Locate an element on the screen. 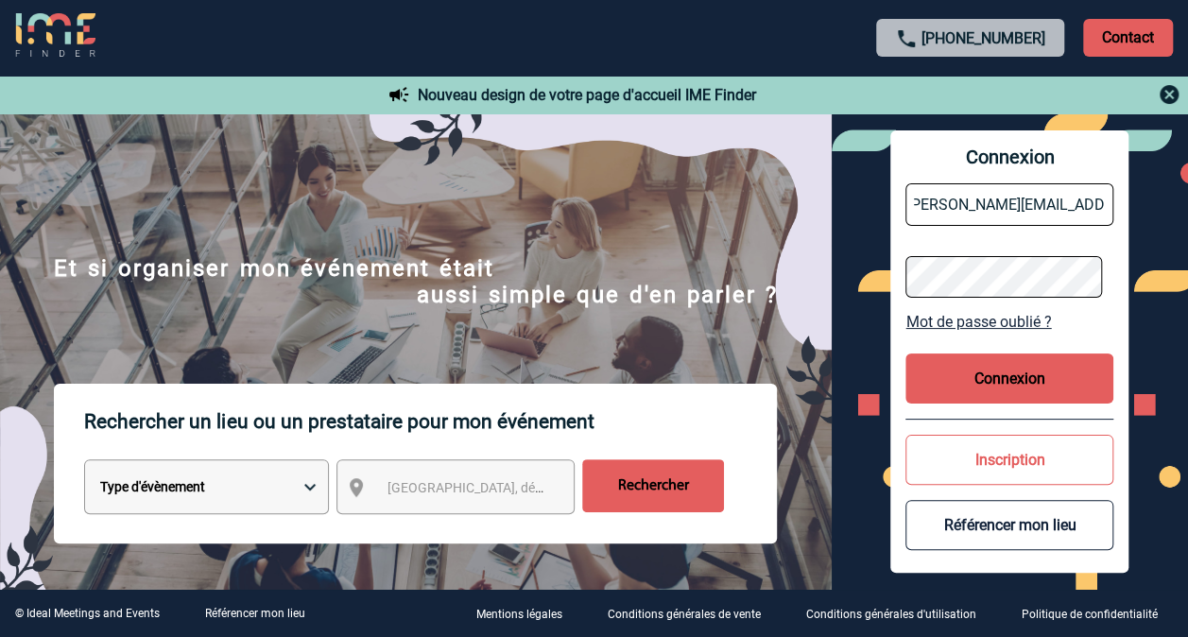  p: Conditions générales de vente is located at coordinates (684, 615).